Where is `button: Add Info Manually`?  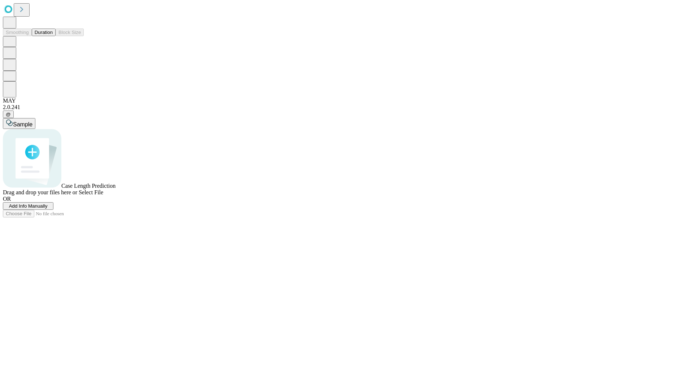
button: Add Info Manually is located at coordinates (28, 206).